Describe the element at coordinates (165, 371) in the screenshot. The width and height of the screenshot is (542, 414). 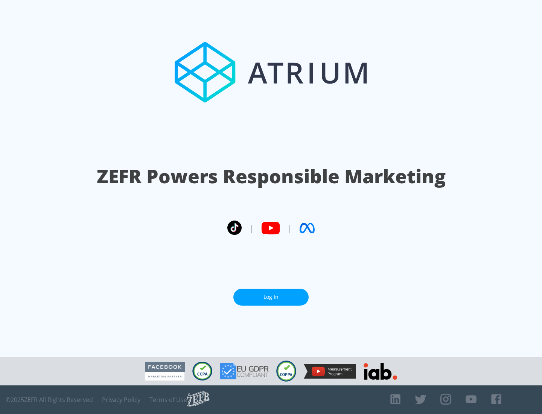
I see `img: Facebook Marketing Partner` at that location.